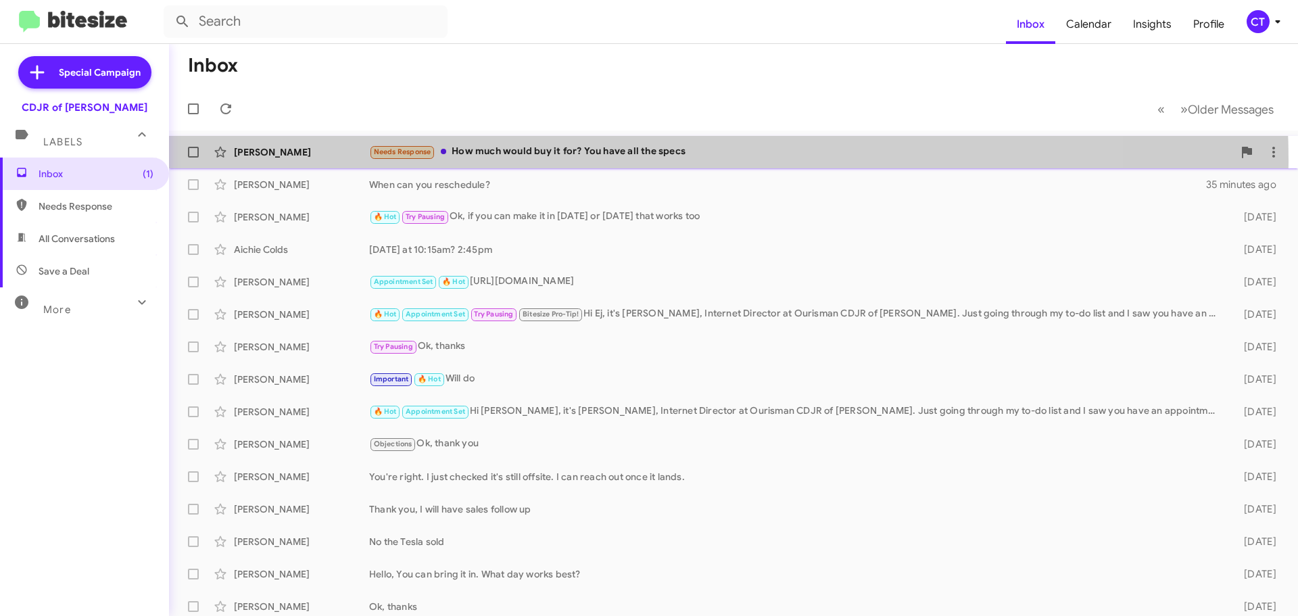  I want to click on span: Older Messages, so click(1231, 110).